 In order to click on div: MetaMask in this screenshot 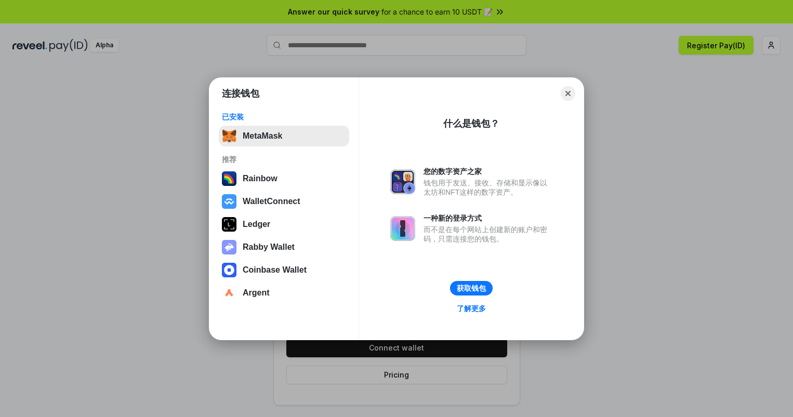, I will do `click(262, 136)`.